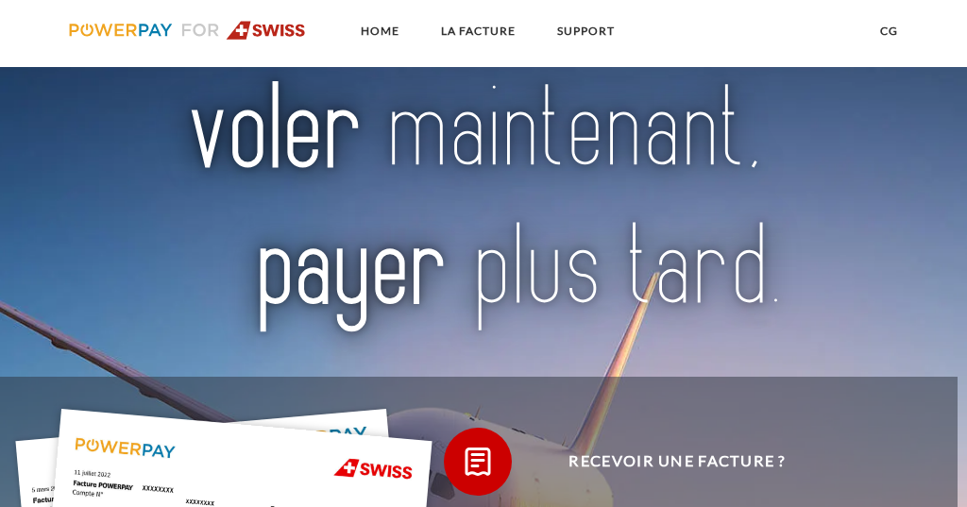  Describe the element at coordinates (665, 462) in the screenshot. I see `a: Recevoir une facture ?` at that location.